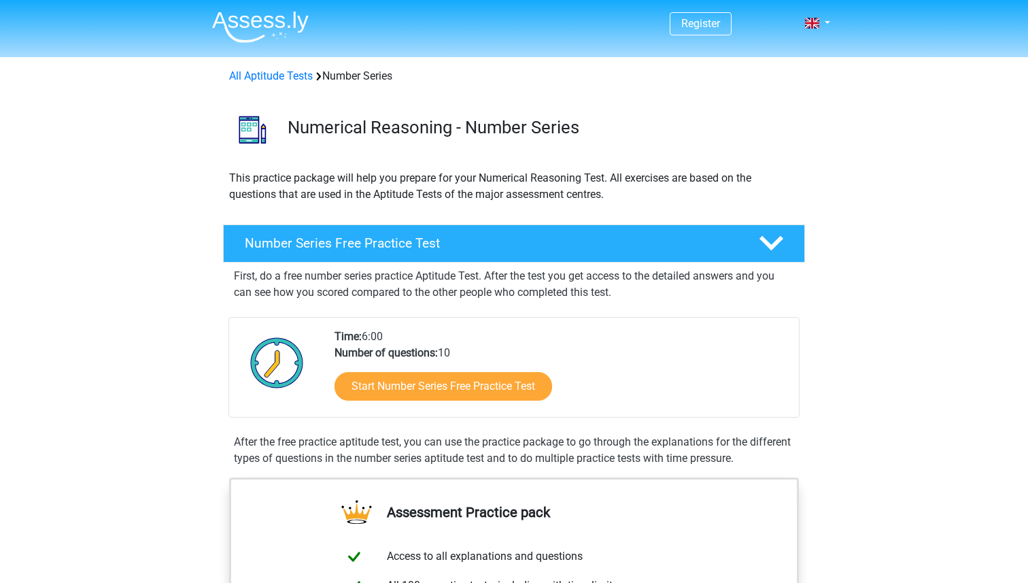 Image resolution: width=1028 pixels, height=583 pixels. I want to click on h3: Numerical Reasoning - Number Series, so click(541, 127).